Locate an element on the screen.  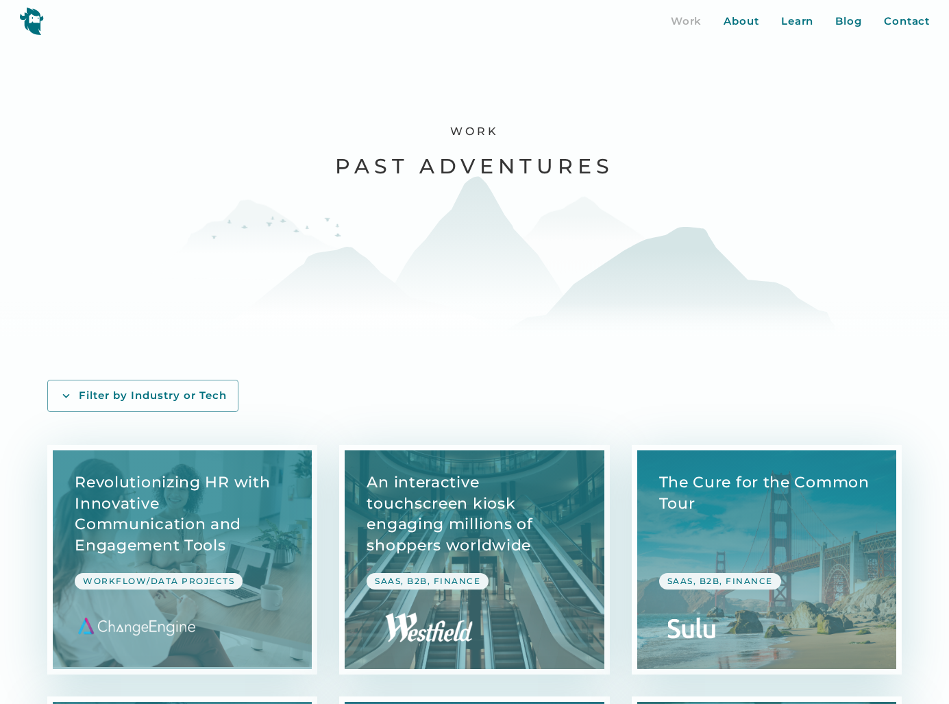
a: Contact is located at coordinates (906, 21).